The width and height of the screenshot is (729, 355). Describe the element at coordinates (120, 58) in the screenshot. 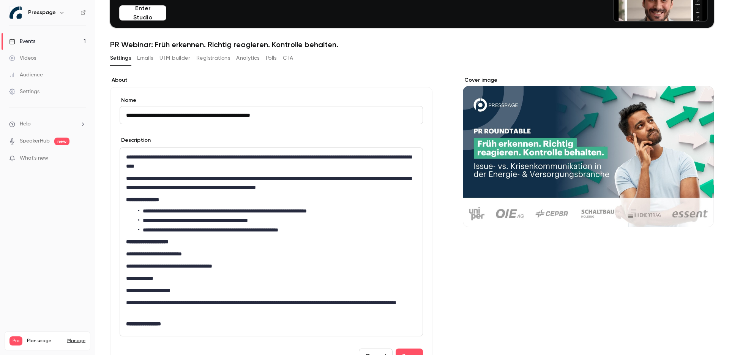

I see `button: Settings` at that location.